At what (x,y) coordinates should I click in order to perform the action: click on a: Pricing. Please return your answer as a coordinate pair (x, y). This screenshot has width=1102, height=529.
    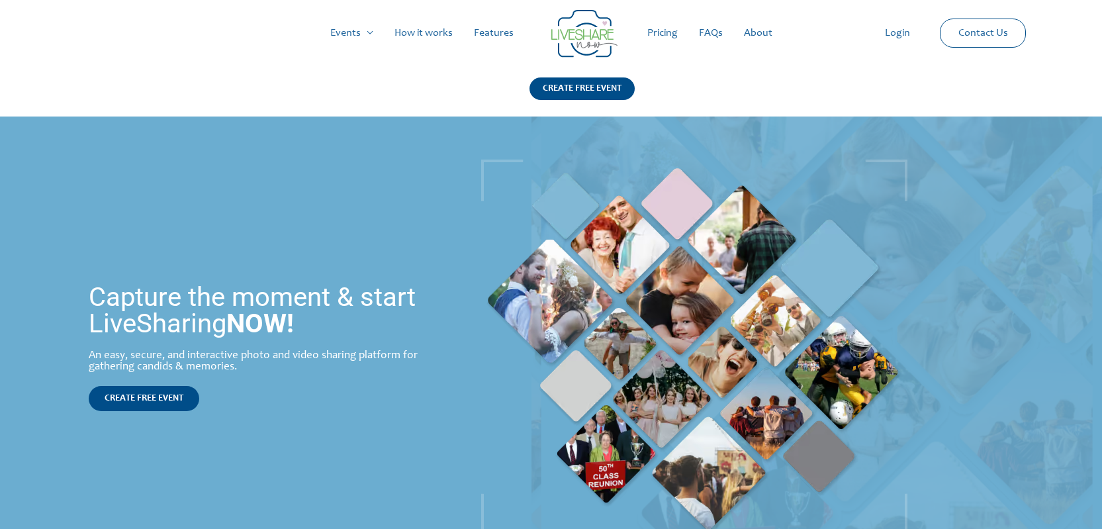
    Looking at the image, I should click on (662, 33).